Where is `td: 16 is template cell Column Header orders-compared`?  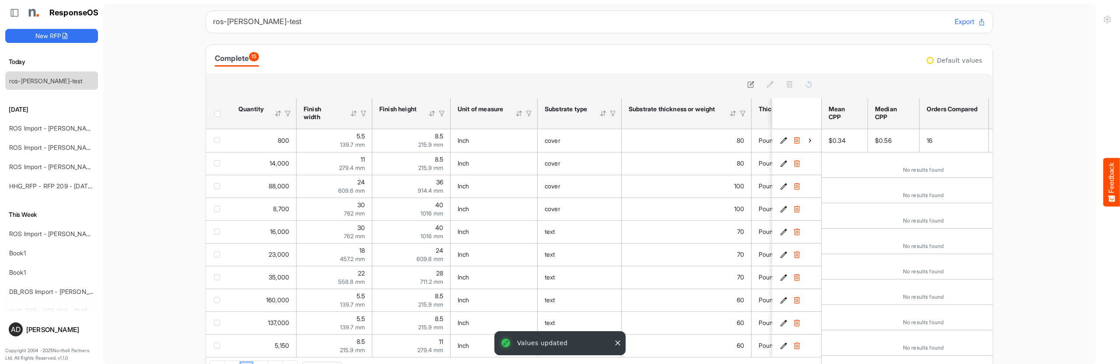 td: 16 is template cell Column Header orders-compared is located at coordinates (954, 140).